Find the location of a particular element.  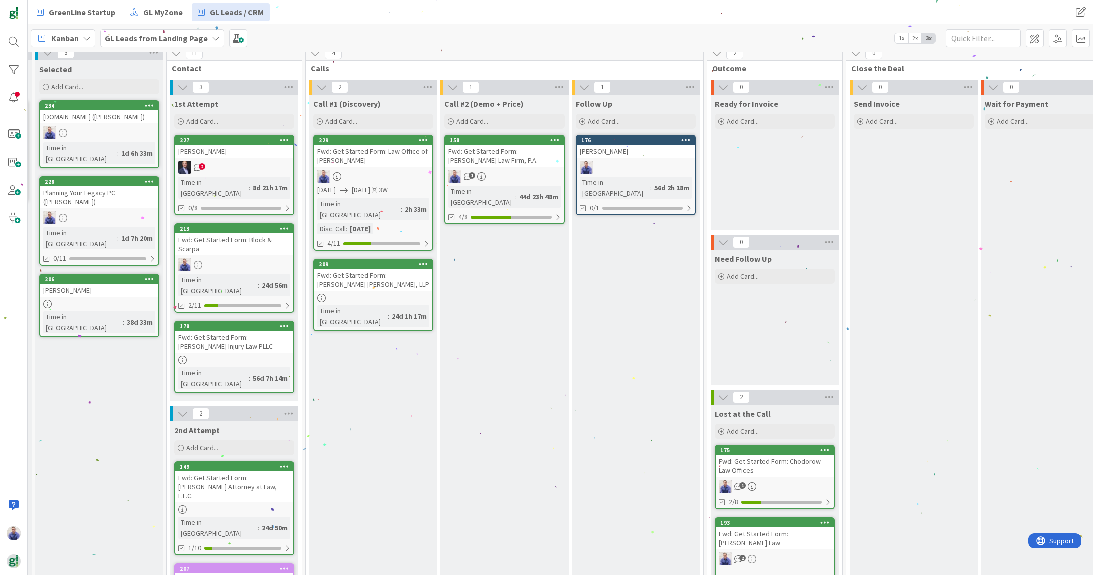

div: Disc. Call is located at coordinates (331, 229).